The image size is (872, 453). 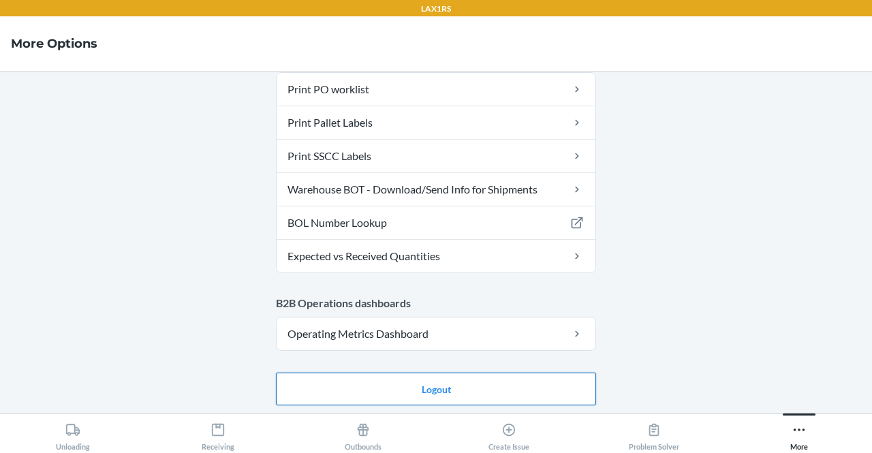 What do you see at coordinates (436, 303) in the screenshot?
I see `p: B2B Operations dashboards` at bounding box center [436, 303].